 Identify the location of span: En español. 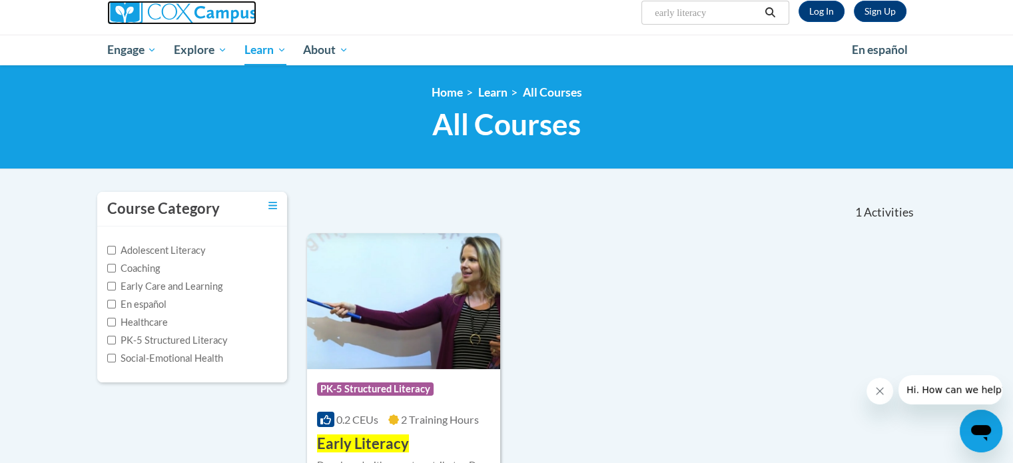
(880, 49).